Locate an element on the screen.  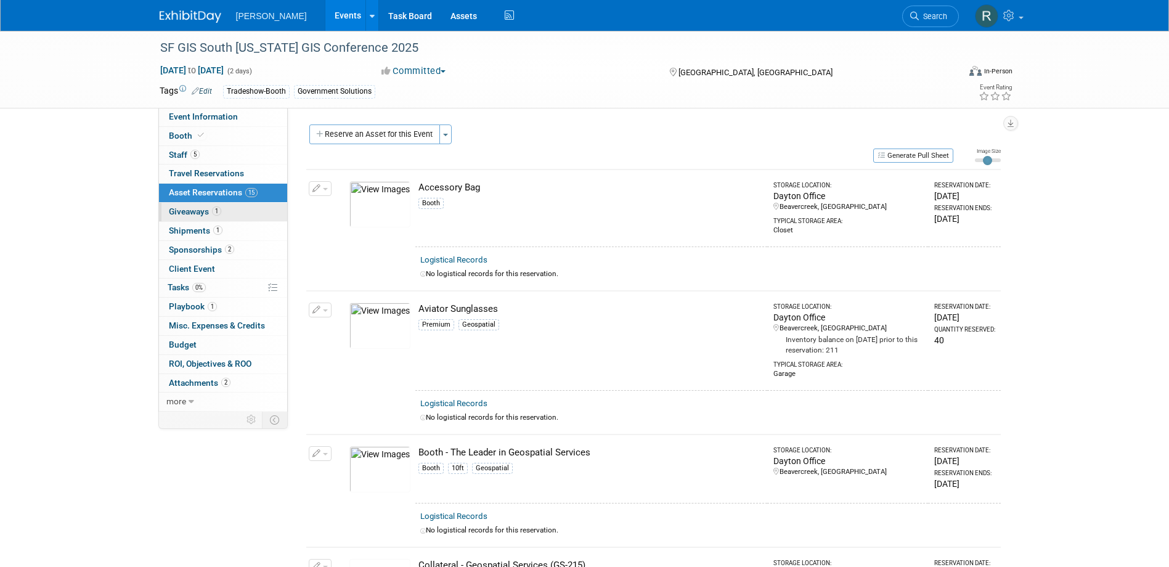
span: Shipments is located at coordinates (195, 230).